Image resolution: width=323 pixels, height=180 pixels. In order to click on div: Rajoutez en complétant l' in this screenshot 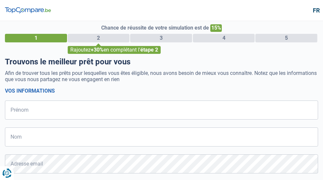, I will do `click(114, 50)`.